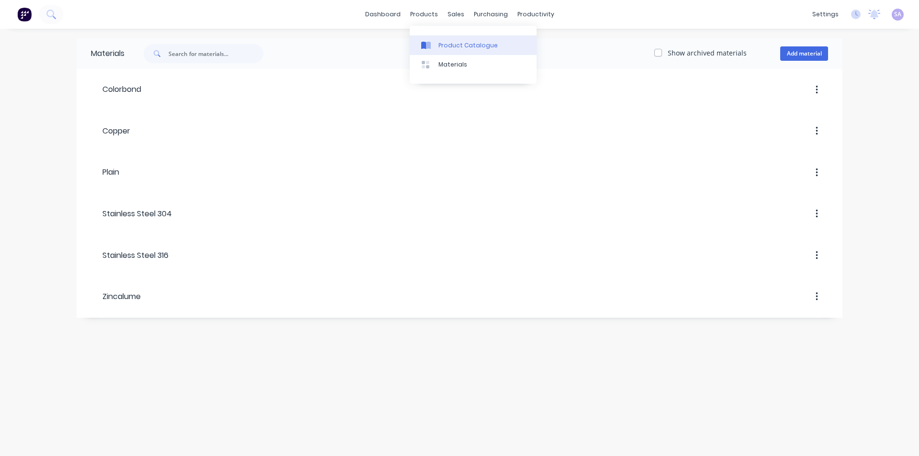  What do you see at coordinates (473, 65) in the screenshot?
I see `a: Materials` at bounding box center [473, 65].